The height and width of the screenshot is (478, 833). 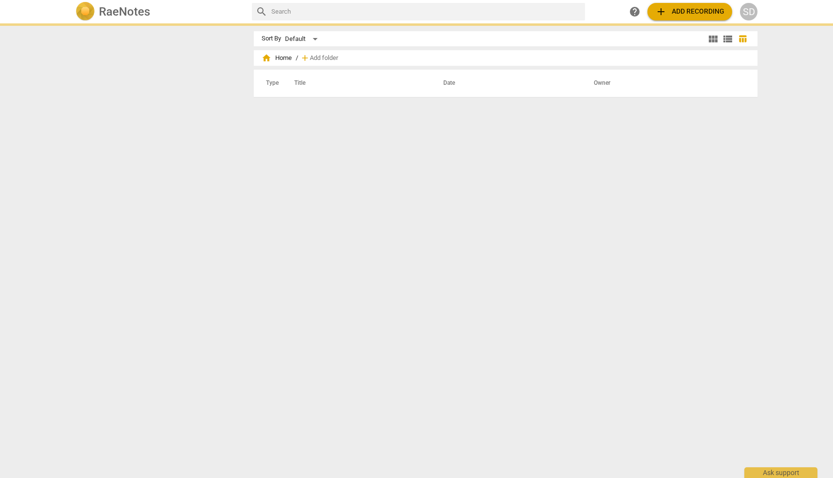 I want to click on input: Search, so click(x=426, y=12).